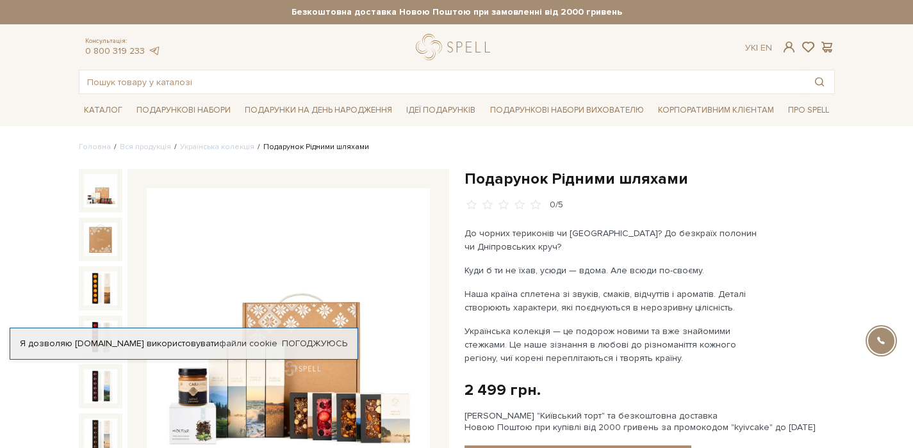 The height and width of the screenshot is (448, 913). What do you see at coordinates (311, 147) in the screenshot?
I see `li: Подарунок Рідними шляхами` at bounding box center [311, 147].